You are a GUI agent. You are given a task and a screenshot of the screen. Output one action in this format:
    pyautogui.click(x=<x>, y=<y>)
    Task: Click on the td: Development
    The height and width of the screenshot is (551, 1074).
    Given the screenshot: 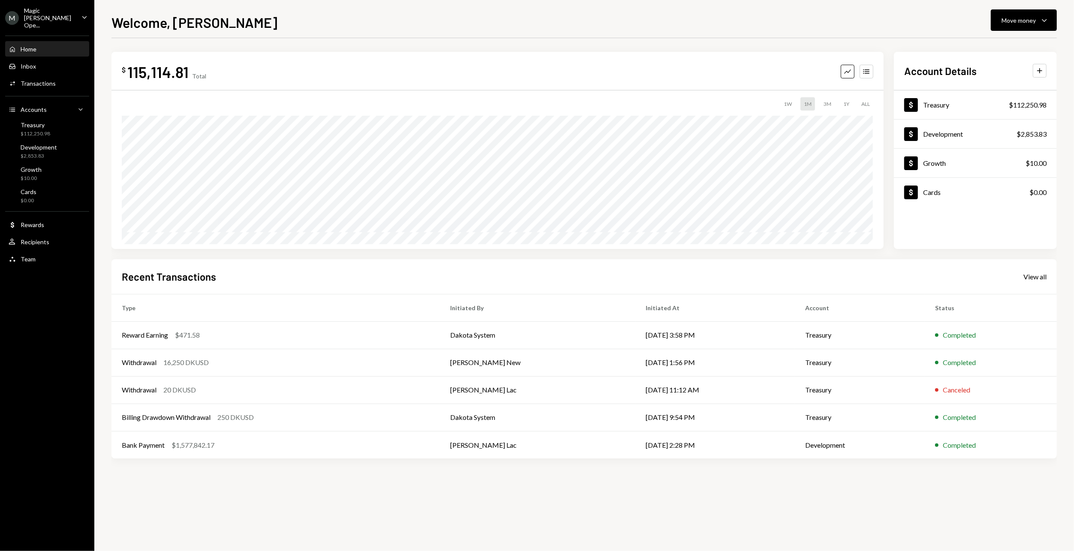 What is the action you would take?
    pyautogui.click(x=860, y=445)
    